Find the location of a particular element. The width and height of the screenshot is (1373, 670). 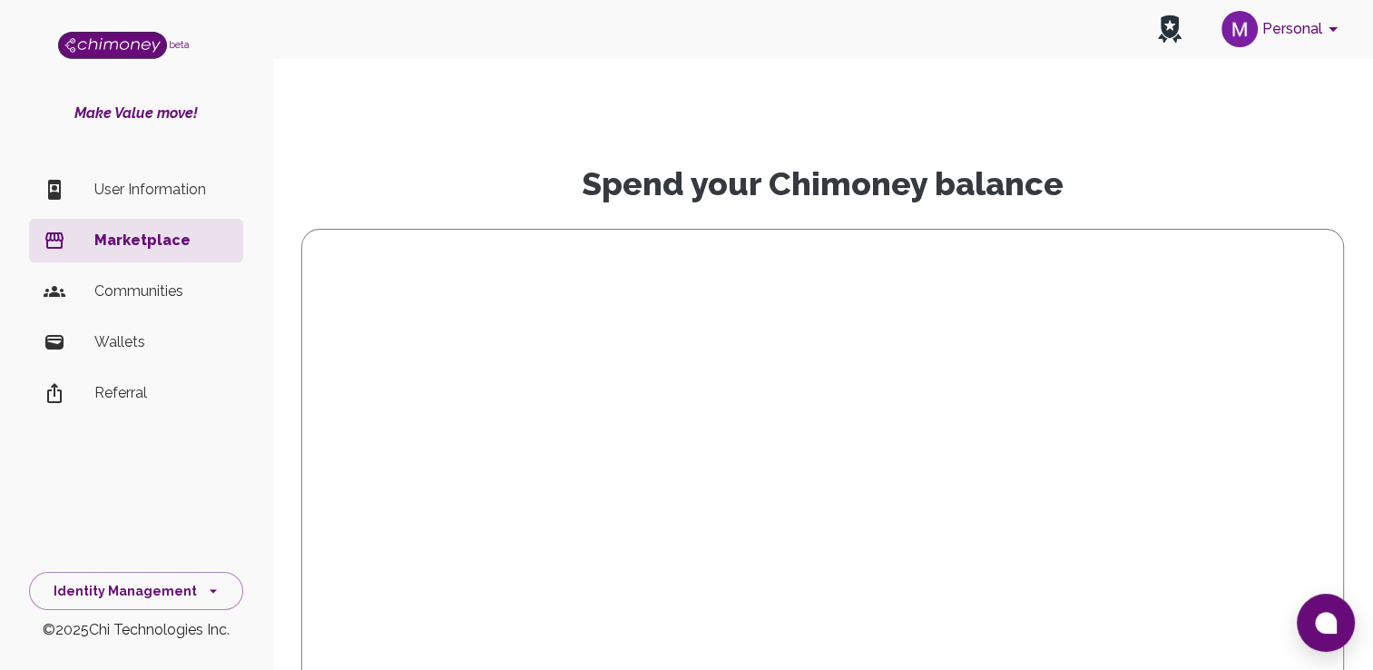

p: Marketplace is located at coordinates (162, 241).